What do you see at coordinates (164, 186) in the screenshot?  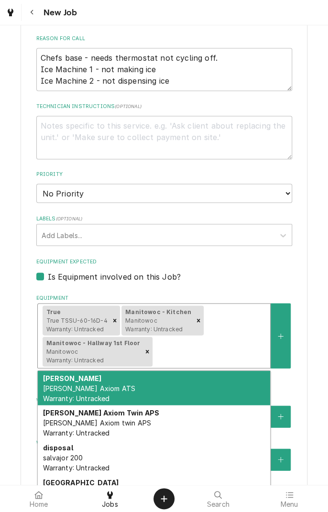 I see `div: Priority` at bounding box center [164, 186].